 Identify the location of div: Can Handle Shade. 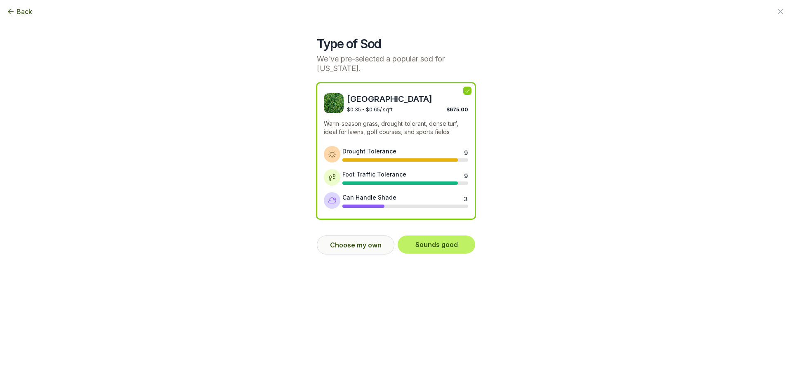
(369, 197).